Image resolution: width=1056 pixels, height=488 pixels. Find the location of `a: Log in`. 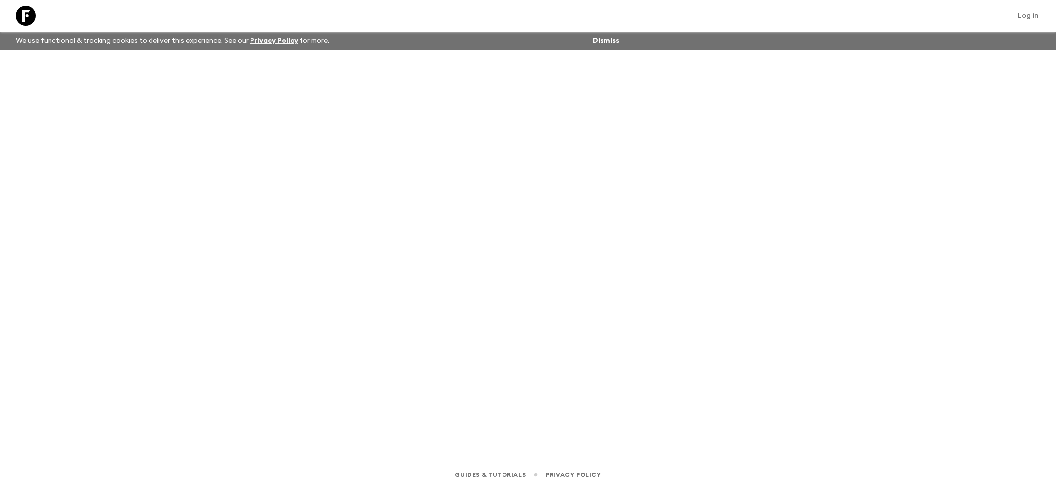

a: Log in is located at coordinates (1029, 16).